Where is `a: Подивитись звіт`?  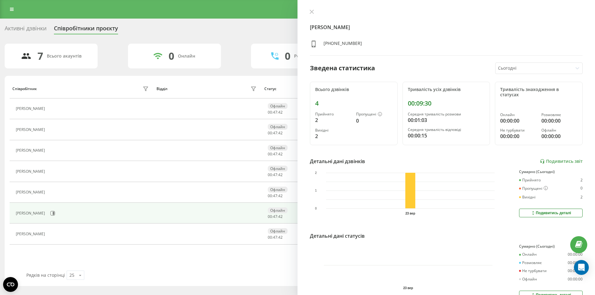
a: Подивитись звіт is located at coordinates (561, 161).